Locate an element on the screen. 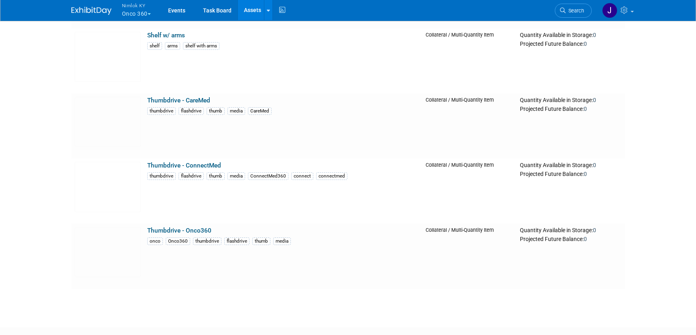 The image size is (696, 335). a: Thumbdrive - CareMed is located at coordinates (179, 100).